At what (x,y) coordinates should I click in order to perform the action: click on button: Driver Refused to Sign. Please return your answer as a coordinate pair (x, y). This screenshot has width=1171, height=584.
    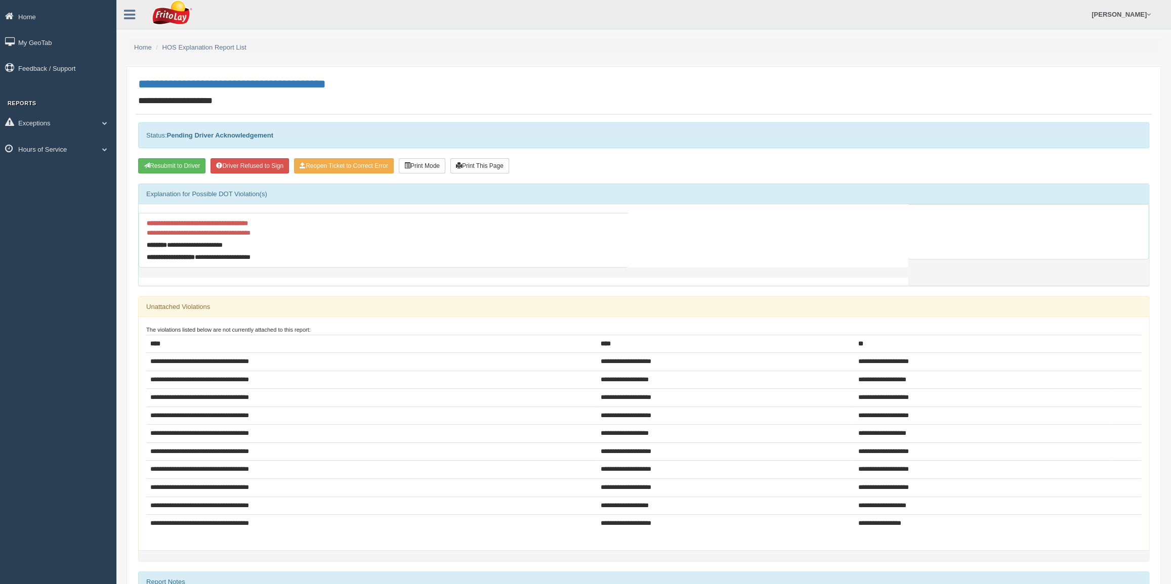
    Looking at the image, I should click on (249, 166).